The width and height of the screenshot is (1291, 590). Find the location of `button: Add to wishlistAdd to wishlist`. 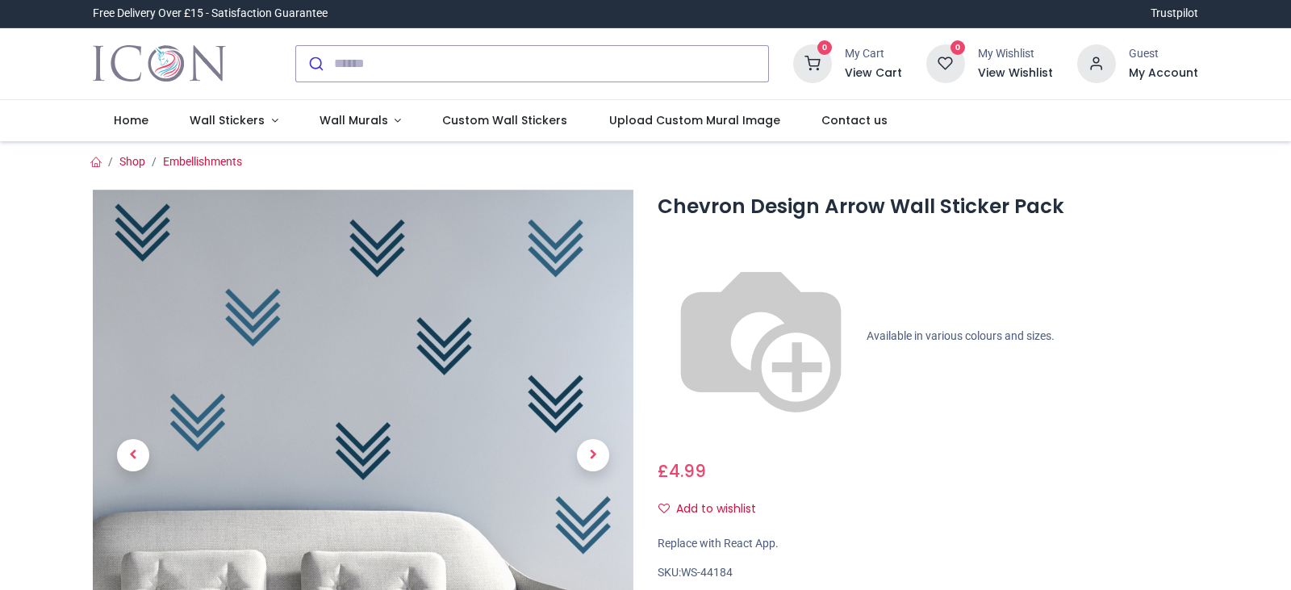

button: Add to wishlistAdd to wishlist is located at coordinates (714, 509).